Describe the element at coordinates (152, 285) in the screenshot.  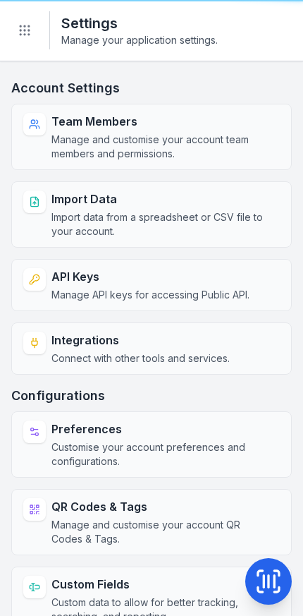
I see `a: API KeysManage API keys for accessing Public API.` at that location.